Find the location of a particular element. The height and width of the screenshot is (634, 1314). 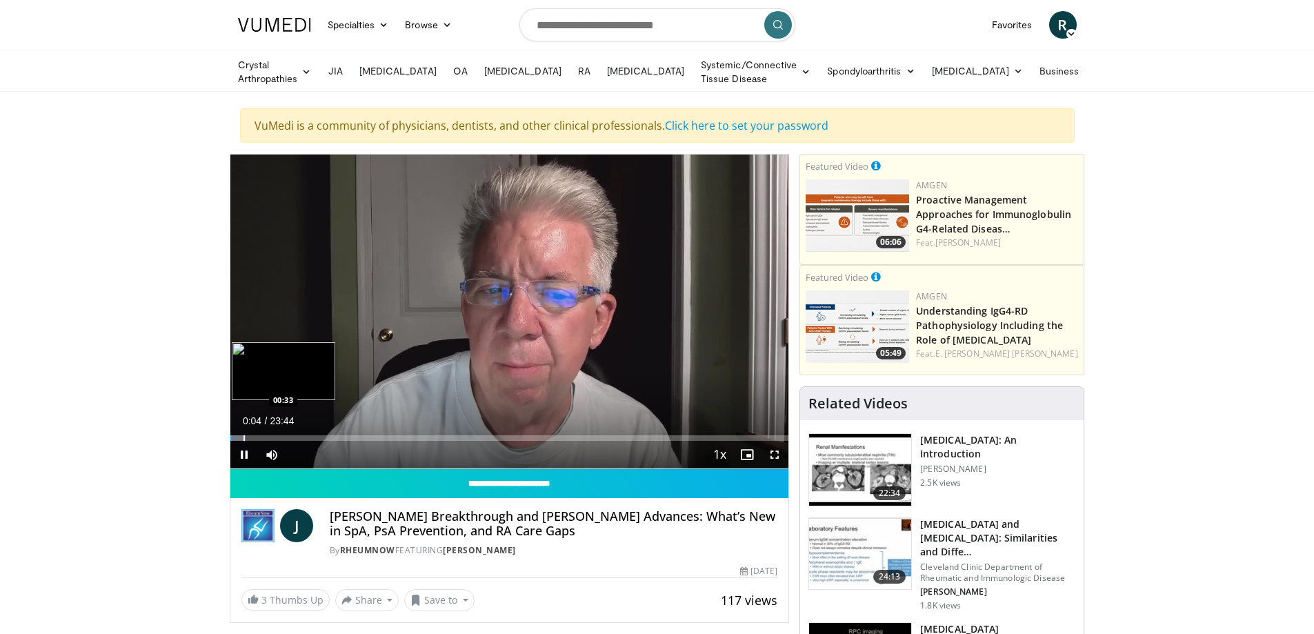

button: Mute is located at coordinates (272, 455).